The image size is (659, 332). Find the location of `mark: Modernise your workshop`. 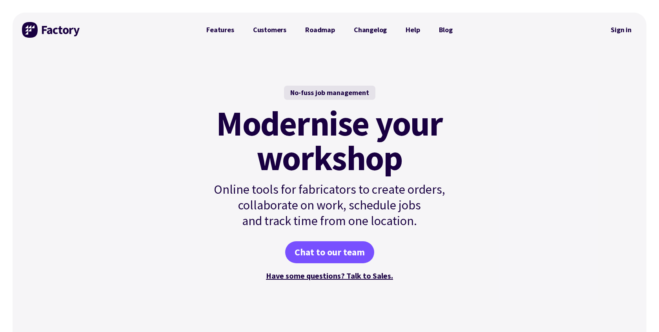

mark: Modernise your workshop is located at coordinates (329, 141).